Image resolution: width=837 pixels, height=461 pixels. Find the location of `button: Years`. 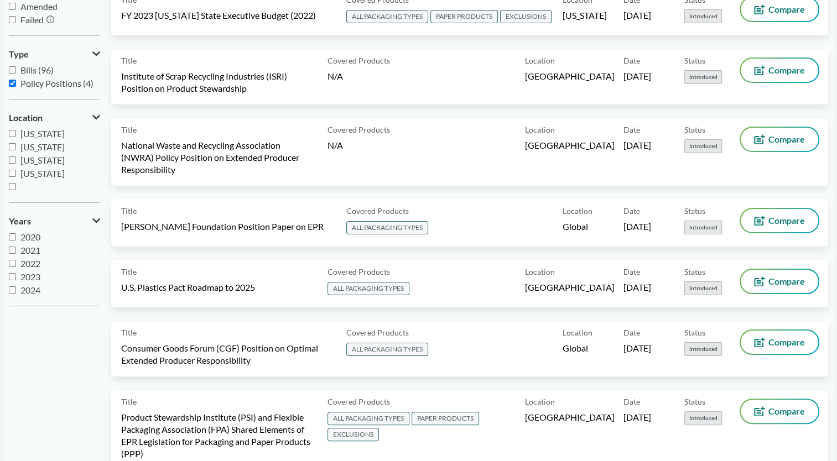

button: Years is located at coordinates (54, 221).